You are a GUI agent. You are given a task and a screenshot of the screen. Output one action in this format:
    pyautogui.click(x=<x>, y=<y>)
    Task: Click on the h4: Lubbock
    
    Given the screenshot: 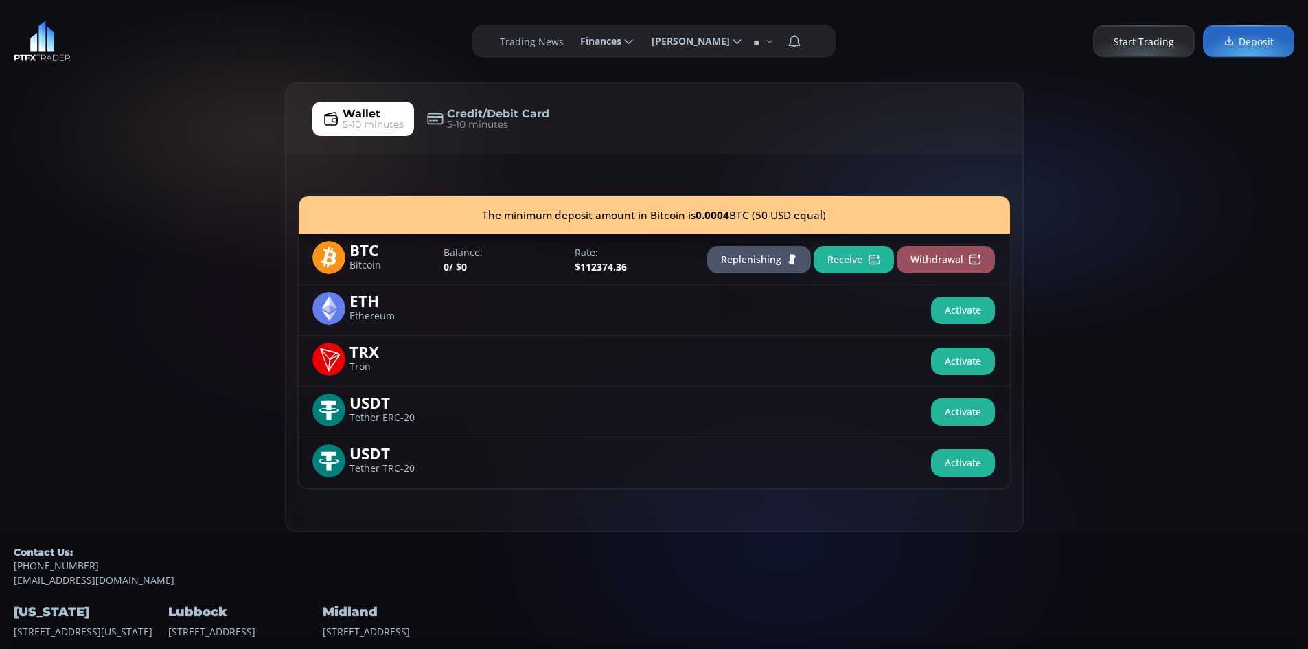 What is the action you would take?
    pyautogui.click(x=244, y=612)
    